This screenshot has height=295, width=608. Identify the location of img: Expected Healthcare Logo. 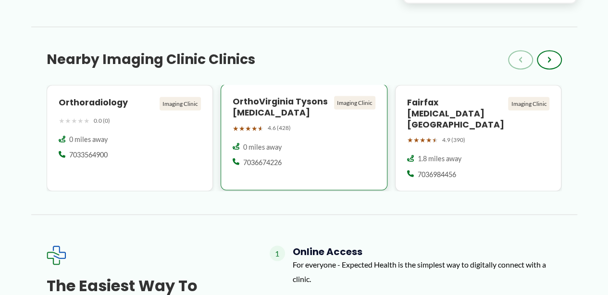
(56, 255).